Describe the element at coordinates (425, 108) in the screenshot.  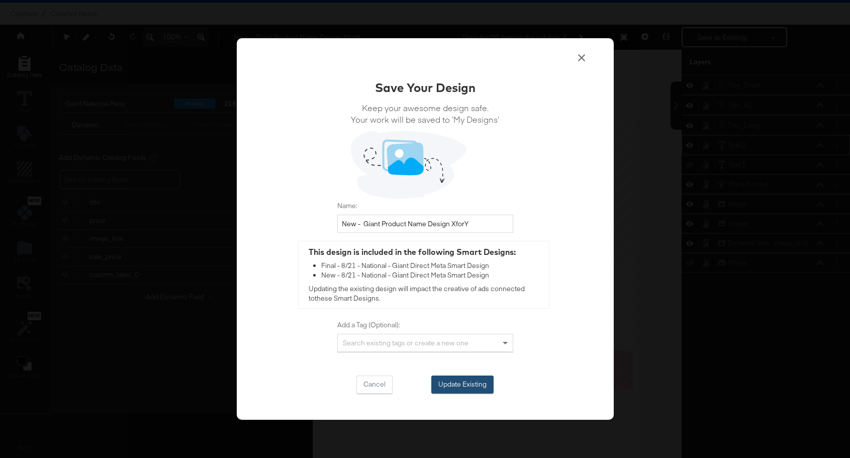
I see `span: Keep your awesome design safe.` at that location.